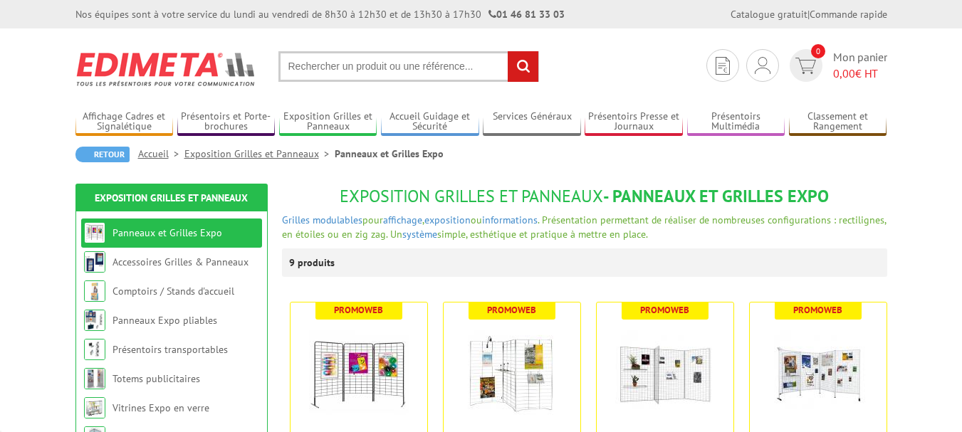 This screenshot has width=962, height=432. I want to click on a: Classement et Rangement, so click(838, 122).